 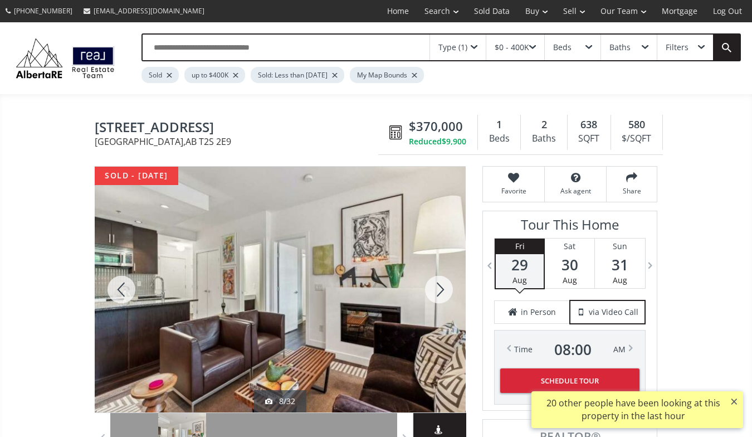 What do you see at coordinates (677, 47) in the screenshot?
I see `div: Filters` at bounding box center [677, 47].